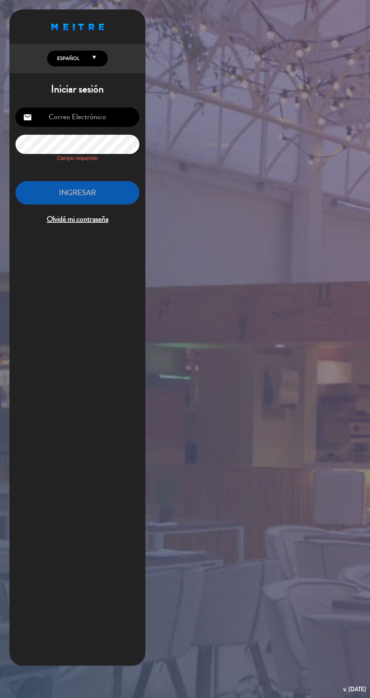  What do you see at coordinates (67, 59) in the screenshot?
I see `span: Español` at bounding box center [67, 59].